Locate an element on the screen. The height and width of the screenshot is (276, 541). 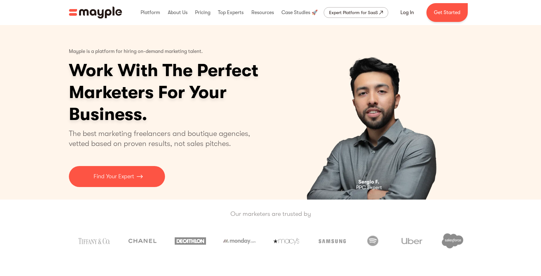
div: About Us is located at coordinates (177, 13).